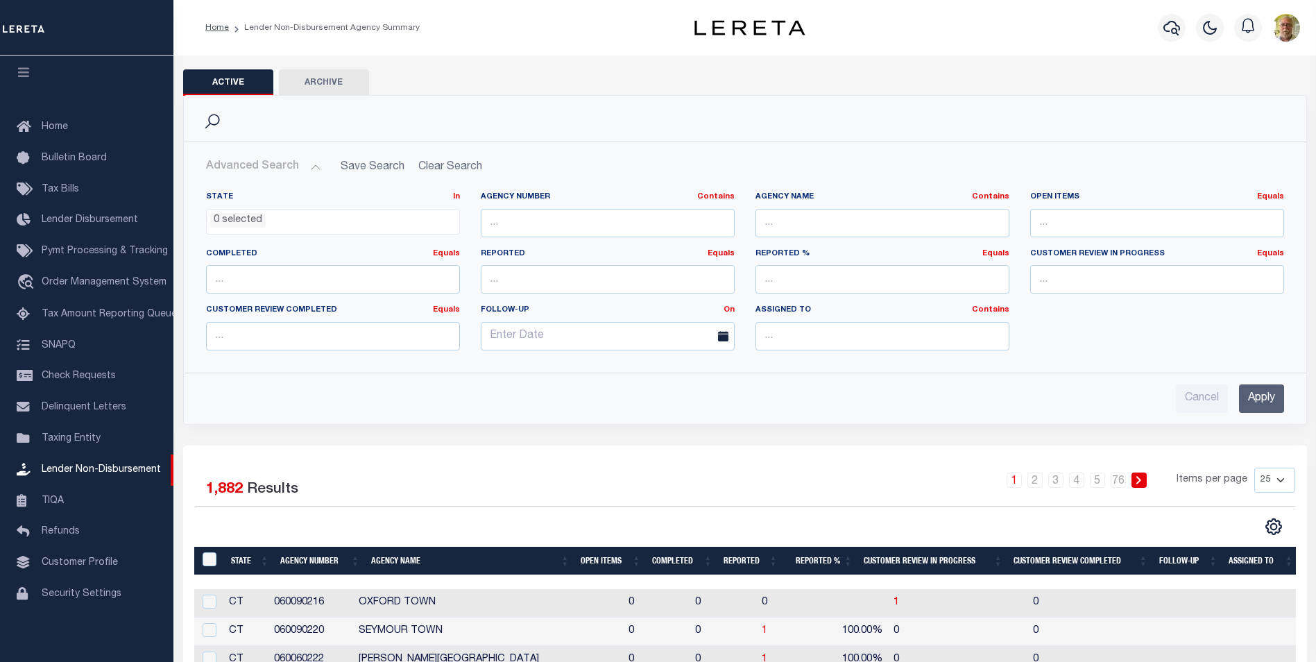 This screenshot has width=1316, height=662. Describe the element at coordinates (470, 561) in the screenshot. I see `th: Agency Name: activate to sort column ascending` at that location.